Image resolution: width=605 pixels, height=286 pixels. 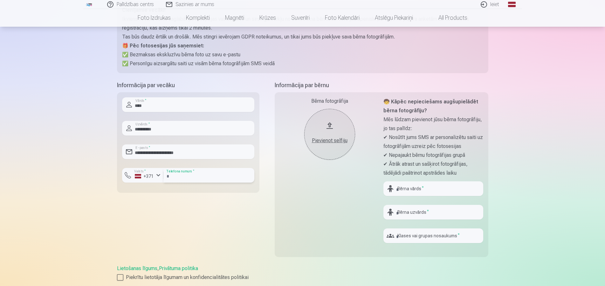 I want to click on a: Krūzes, so click(x=268, y=18).